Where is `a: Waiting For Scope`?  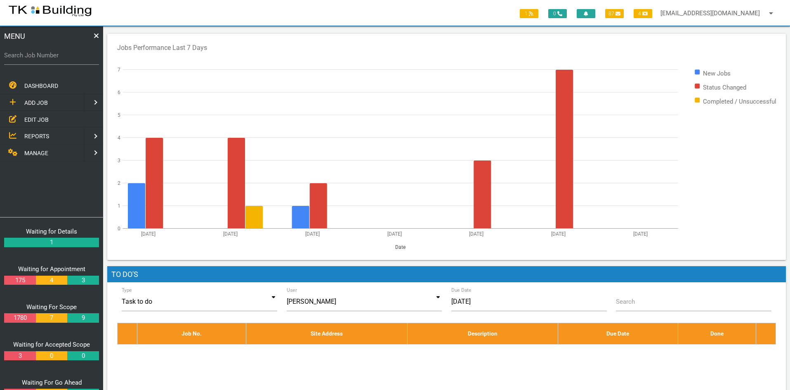
a: Waiting For Scope is located at coordinates (52, 307).